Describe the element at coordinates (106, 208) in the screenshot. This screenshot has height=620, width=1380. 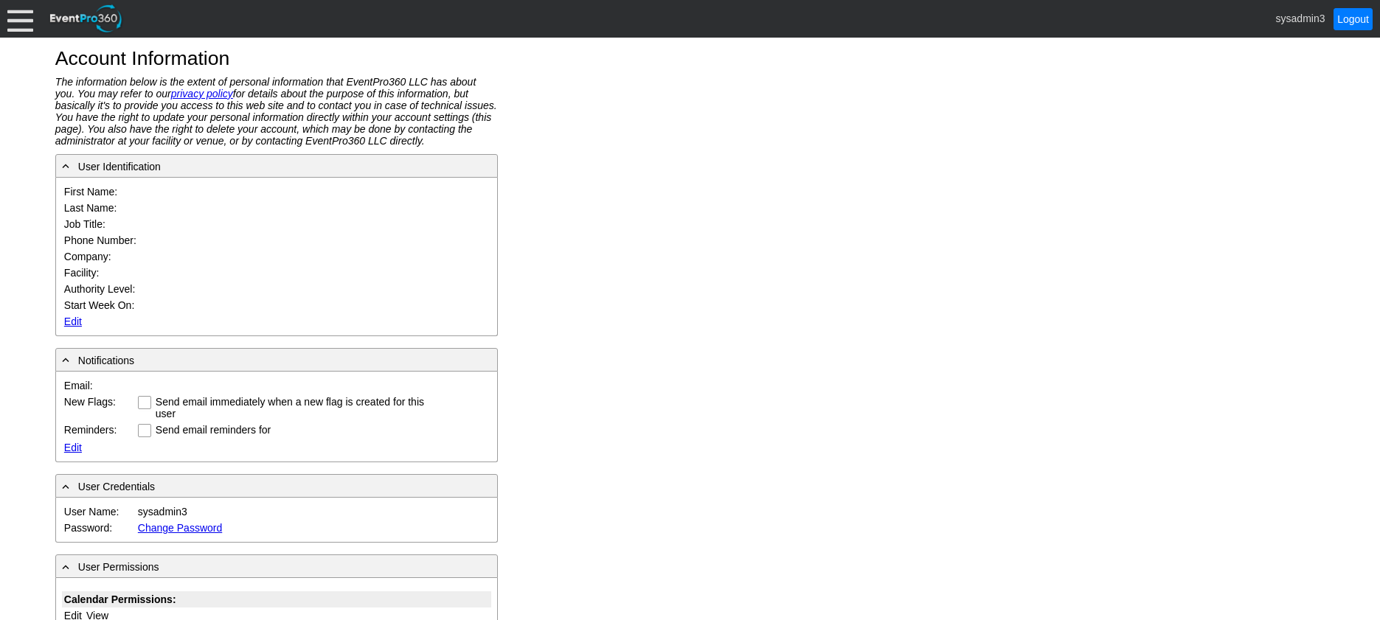
I see `td: Last Name:` at that location.